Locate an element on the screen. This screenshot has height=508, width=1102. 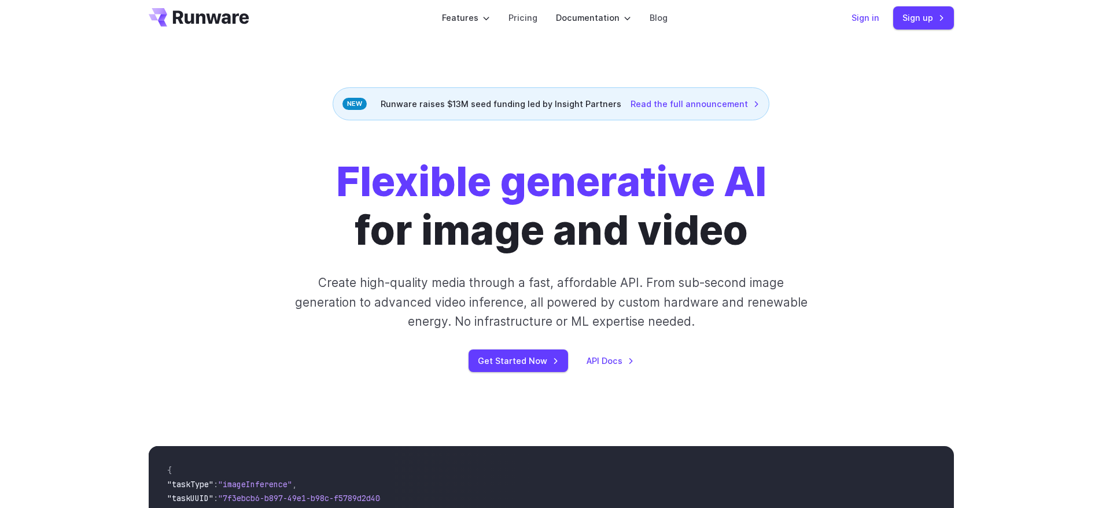
label: Documentation is located at coordinates (593, 17).